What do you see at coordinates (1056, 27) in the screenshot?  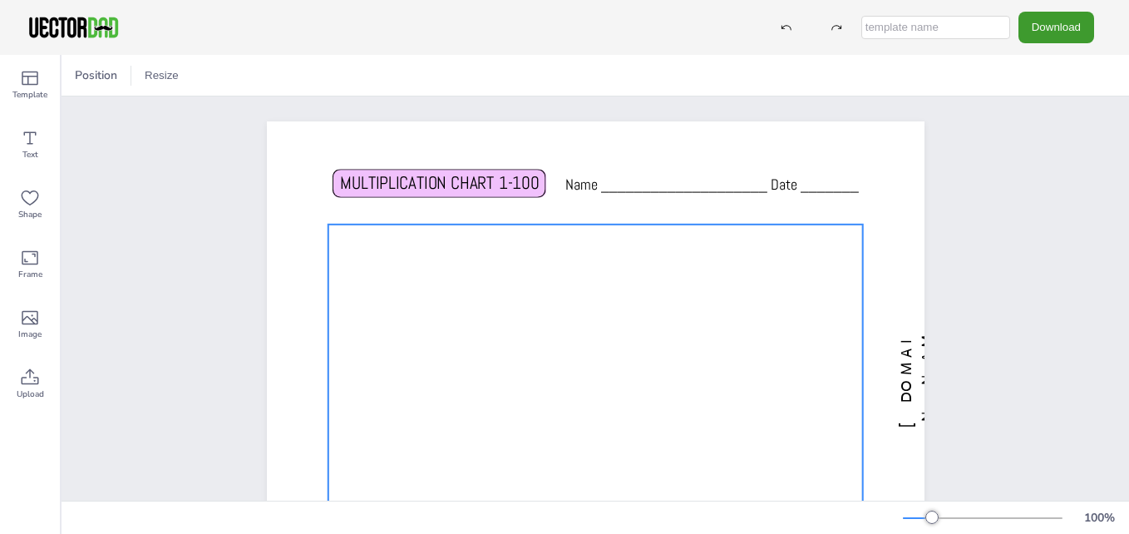 I see `button: Download` at bounding box center [1056, 27].